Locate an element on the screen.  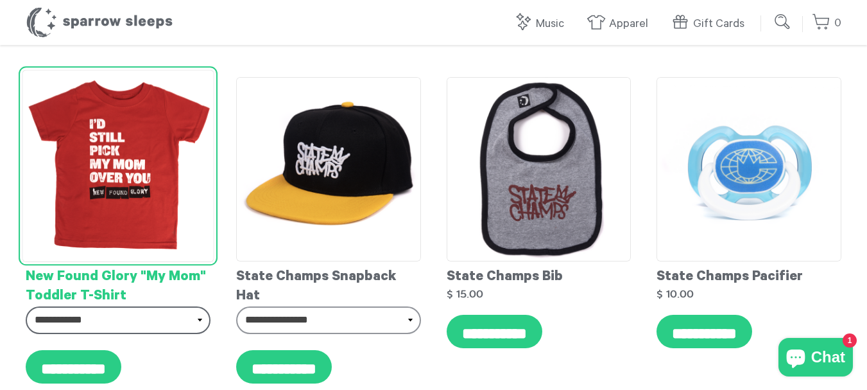
a: Apparel is located at coordinates (621, 24).